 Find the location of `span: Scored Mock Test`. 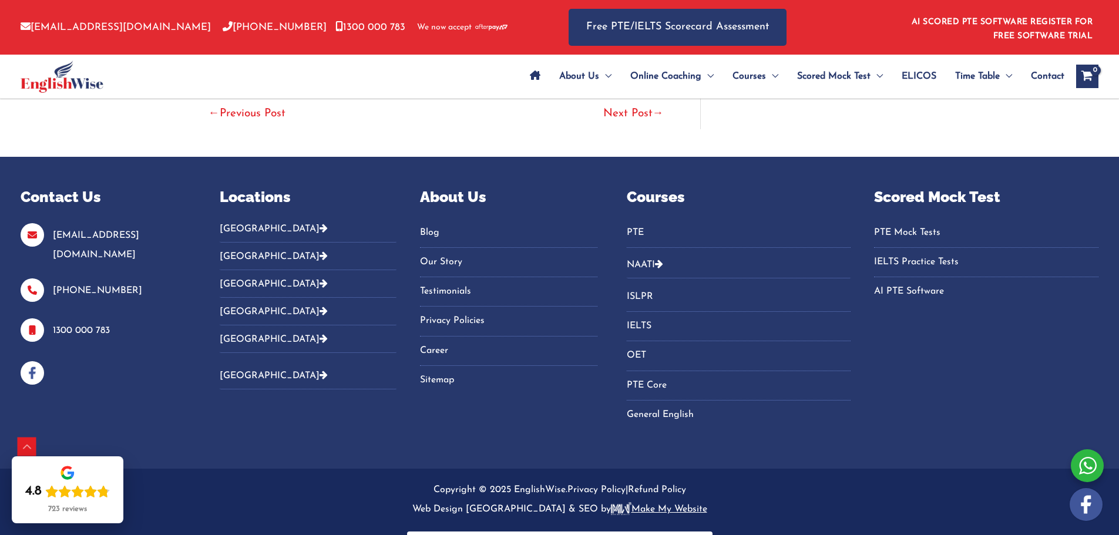

span: Scored Mock Test is located at coordinates (834, 76).